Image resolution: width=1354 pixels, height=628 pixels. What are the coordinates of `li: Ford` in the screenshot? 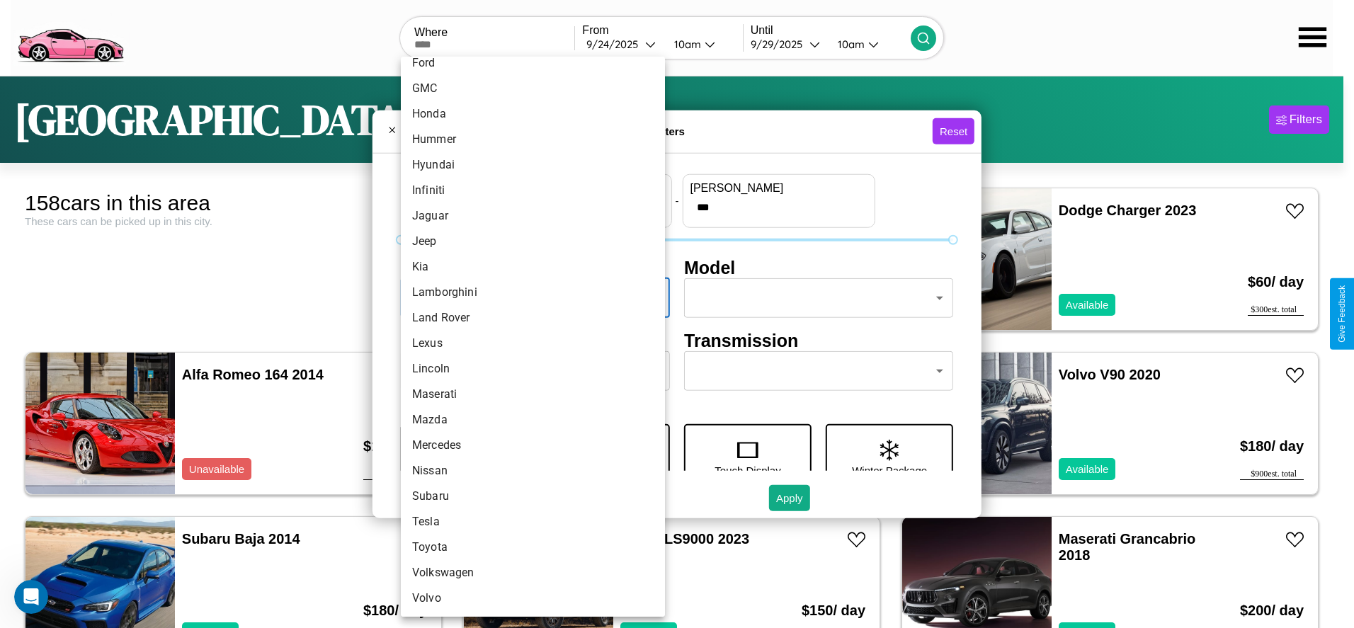 It's located at (532, 63).